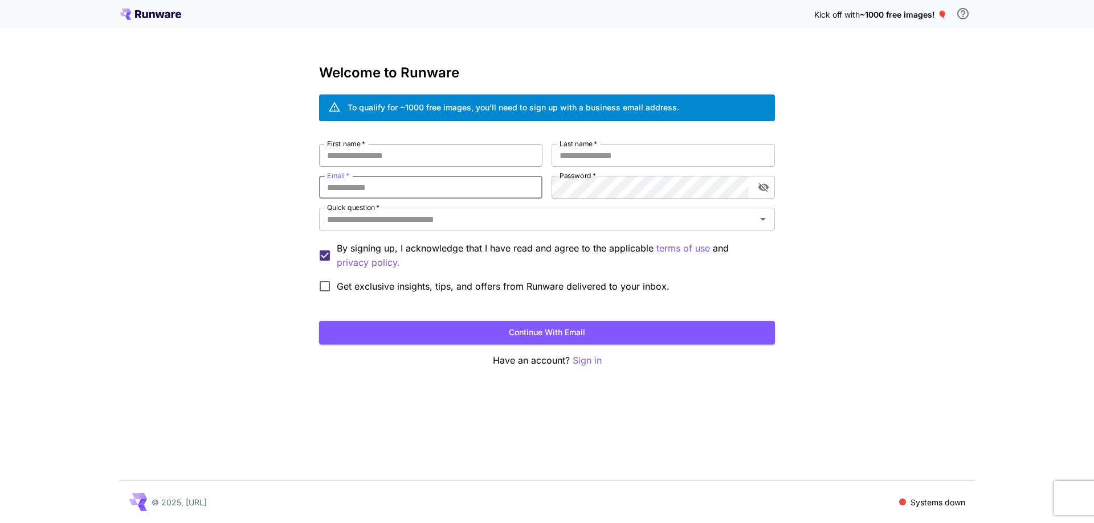  What do you see at coordinates (551, 256) in the screenshot?
I see `p: By signing up, I acknowledge that I have read and agree to the applicable and` at bounding box center [551, 256].